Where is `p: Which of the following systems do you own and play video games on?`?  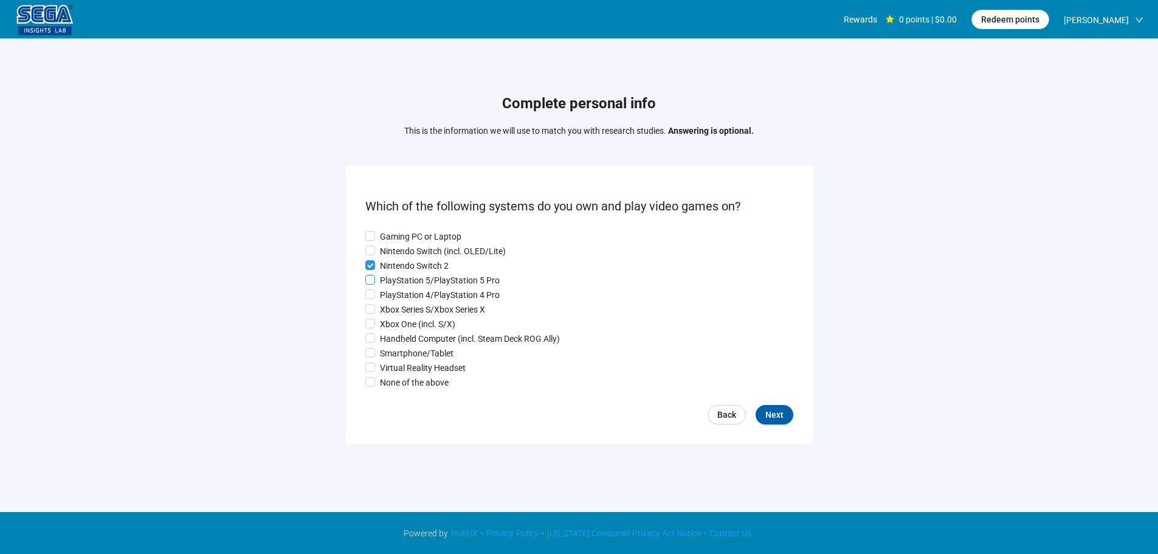
p: Which of the following systems do you own and play video games on? is located at coordinates (579, 206).